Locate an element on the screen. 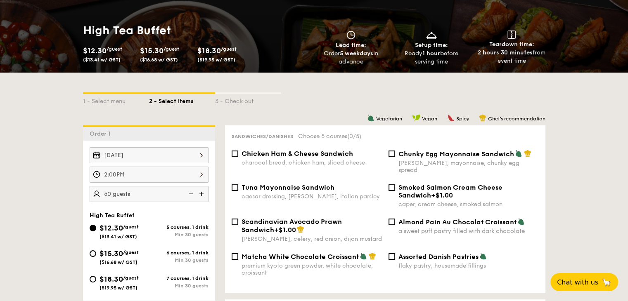 The width and height of the screenshot is (628, 301). img: icon-dish.430c3a2e.svg is located at coordinates (431, 35).